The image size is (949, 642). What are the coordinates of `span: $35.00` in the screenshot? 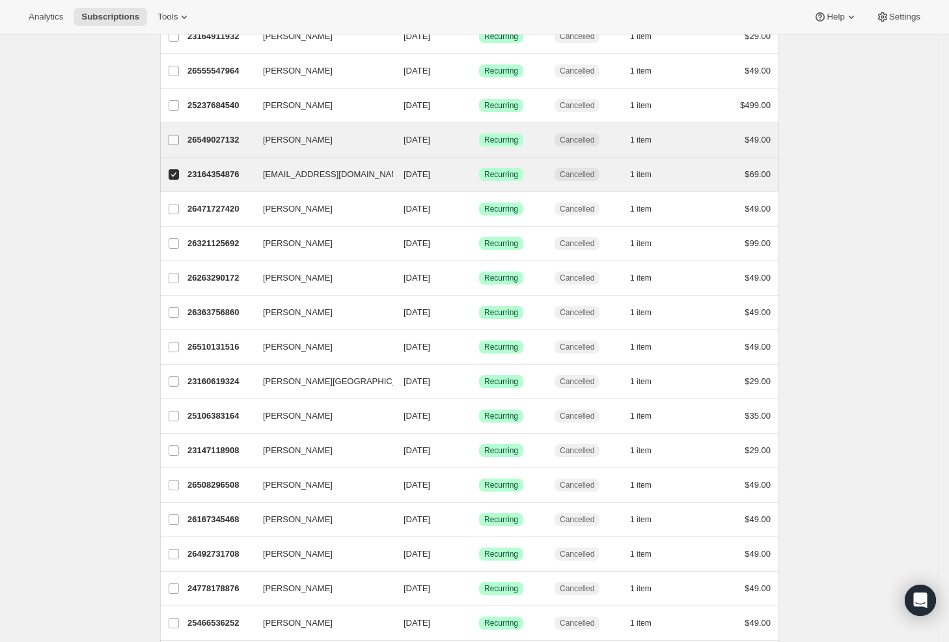 It's located at (758, 415).